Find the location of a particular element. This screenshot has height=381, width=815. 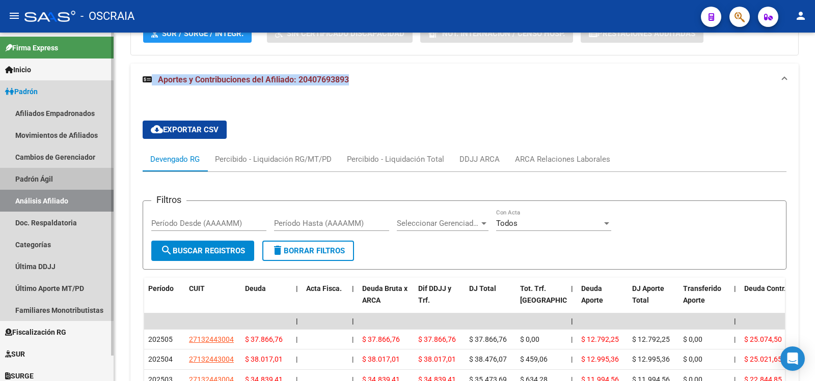

mat-icon: delete is located at coordinates (277, 250).